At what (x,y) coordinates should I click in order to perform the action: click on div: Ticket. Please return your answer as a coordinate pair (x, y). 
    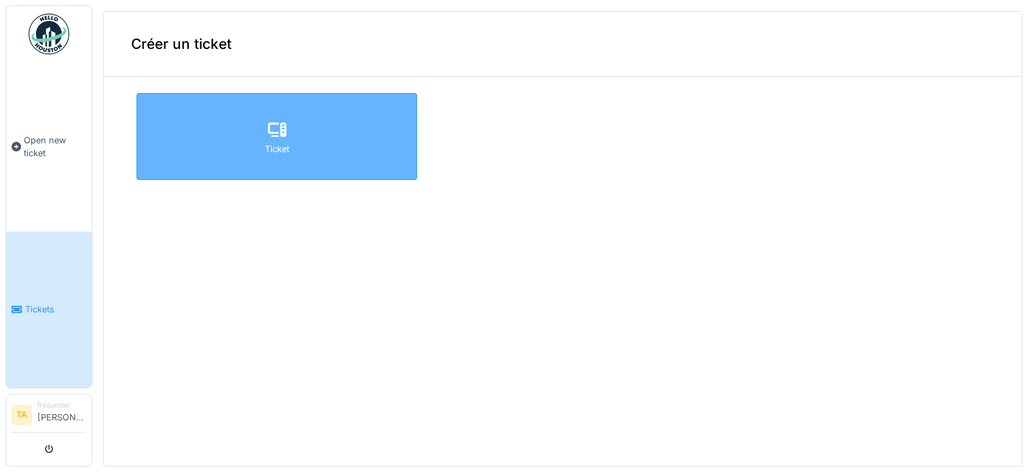
    Looking at the image, I should click on (277, 149).